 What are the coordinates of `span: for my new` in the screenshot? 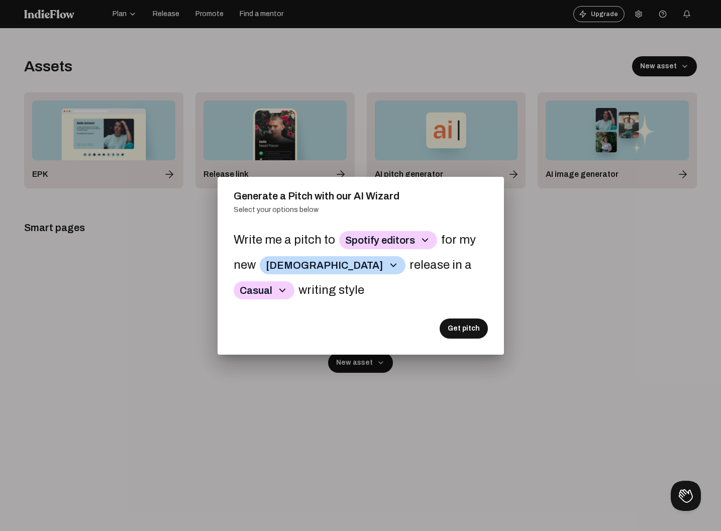 It's located at (355, 252).